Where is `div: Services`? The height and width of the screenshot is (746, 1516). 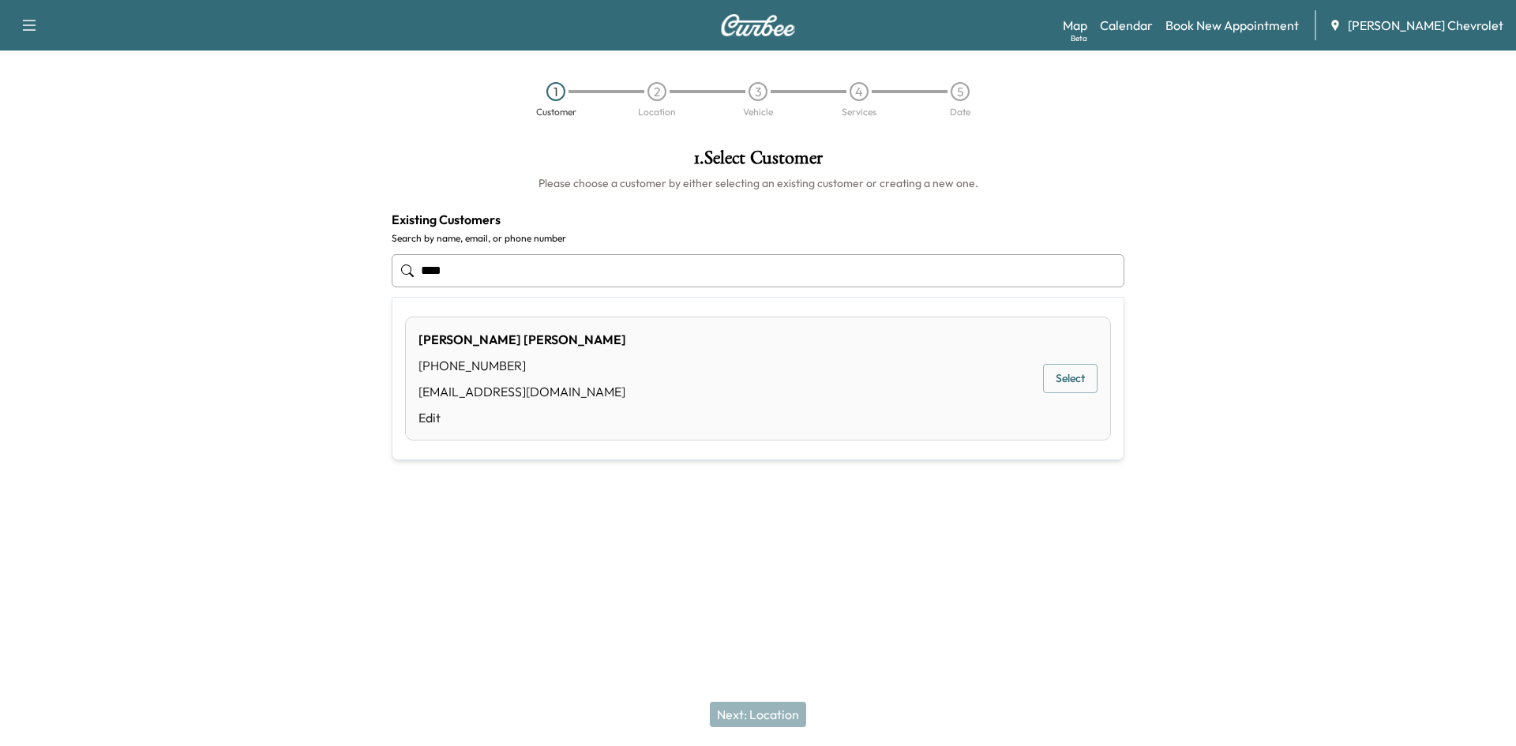 div: Services is located at coordinates (859, 112).